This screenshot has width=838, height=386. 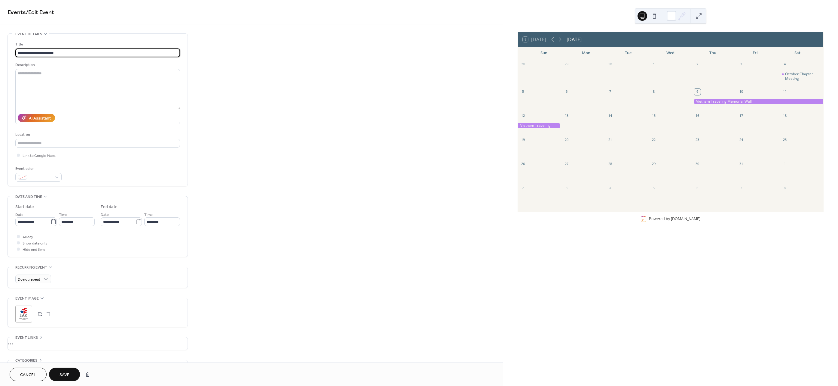 What do you see at coordinates (742, 92) in the screenshot?
I see `div: 10` at bounding box center [742, 92].